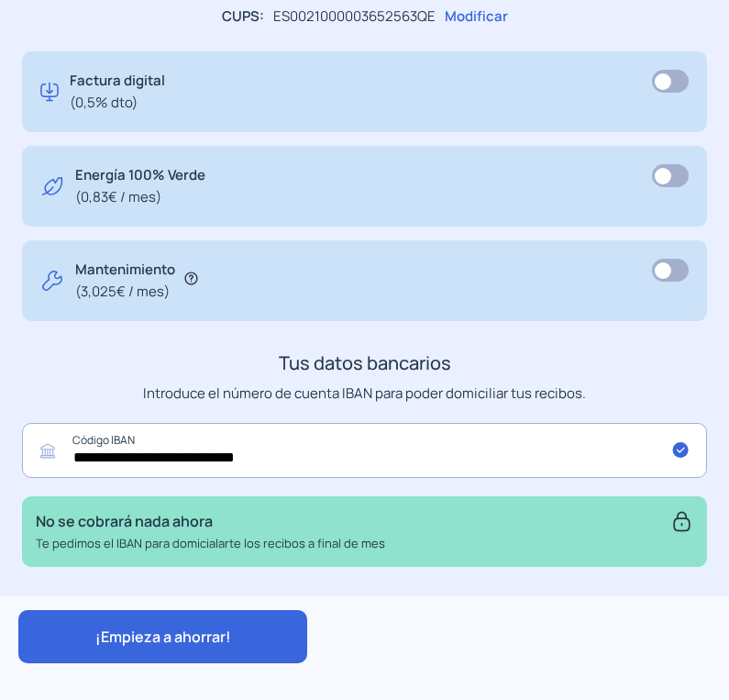 Image resolution: width=729 pixels, height=700 pixels. I want to click on p: Mantenimiento, so click(125, 281).